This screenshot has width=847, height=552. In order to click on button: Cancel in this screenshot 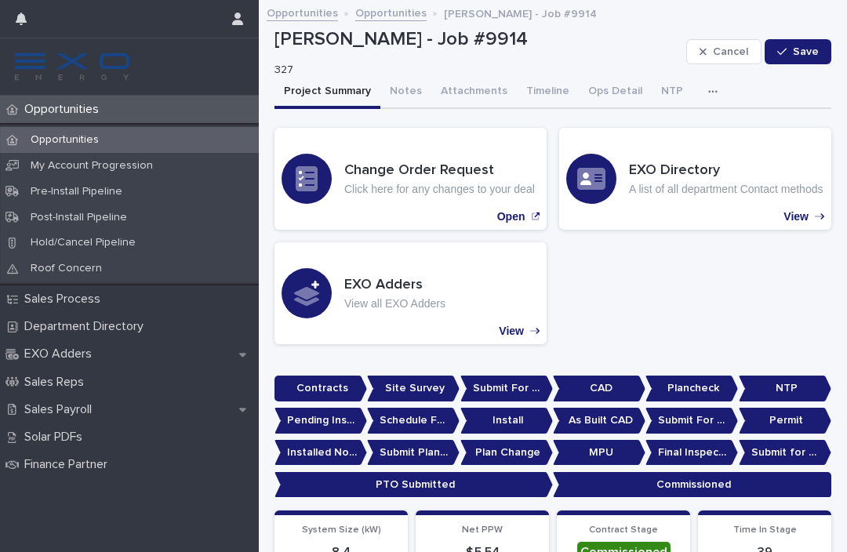, I will do `click(724, 52)`.